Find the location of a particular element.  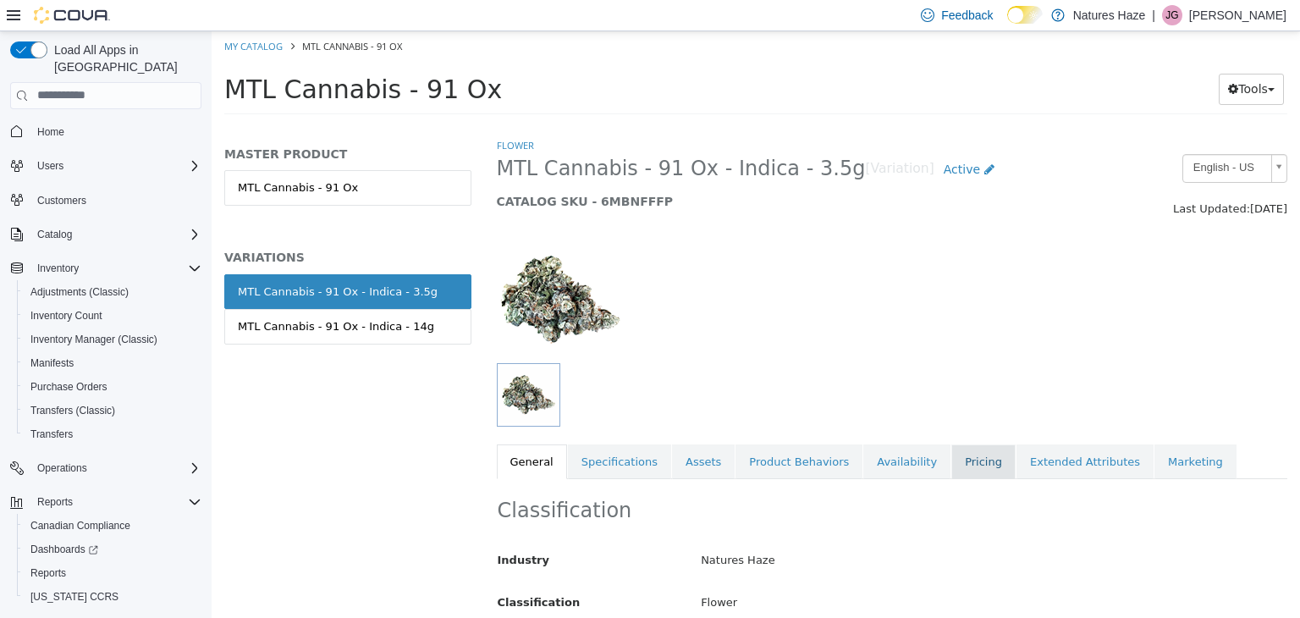

button: Tools is located at coordinates (1039, 58).